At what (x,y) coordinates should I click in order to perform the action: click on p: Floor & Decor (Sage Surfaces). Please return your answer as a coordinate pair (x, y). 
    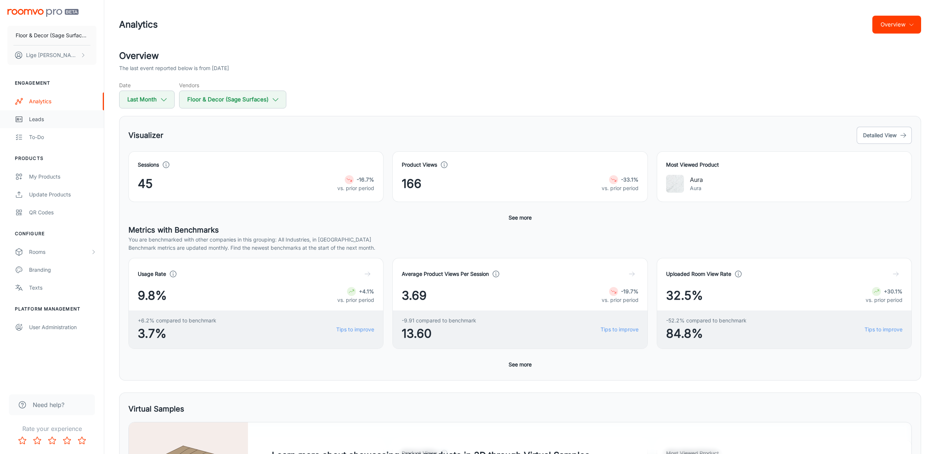
    Looking at the image, I should click on (52, 35).